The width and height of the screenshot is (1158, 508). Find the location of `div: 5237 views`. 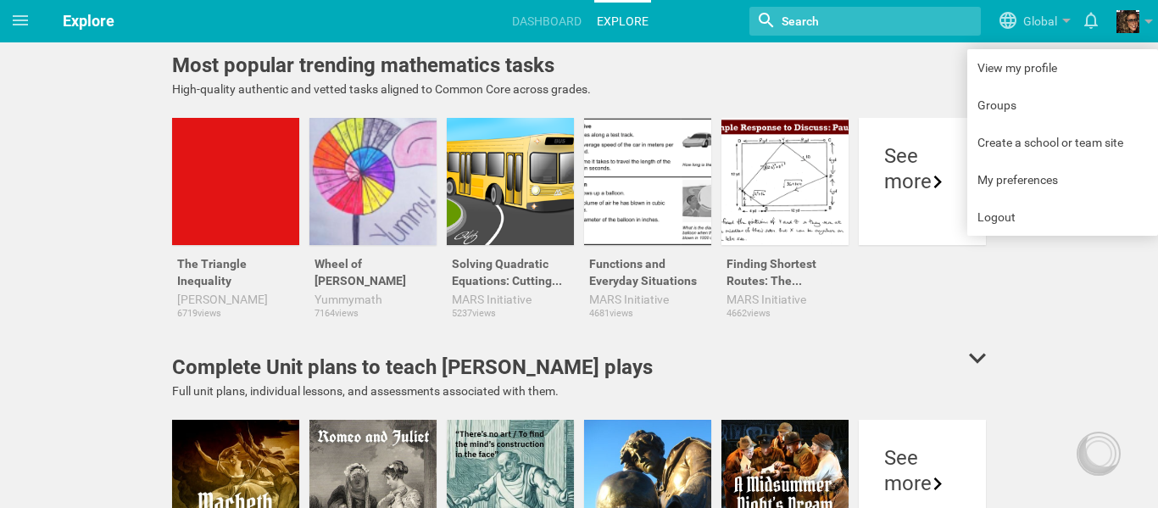

div: 5237 views is located at coordinates (510, 314).